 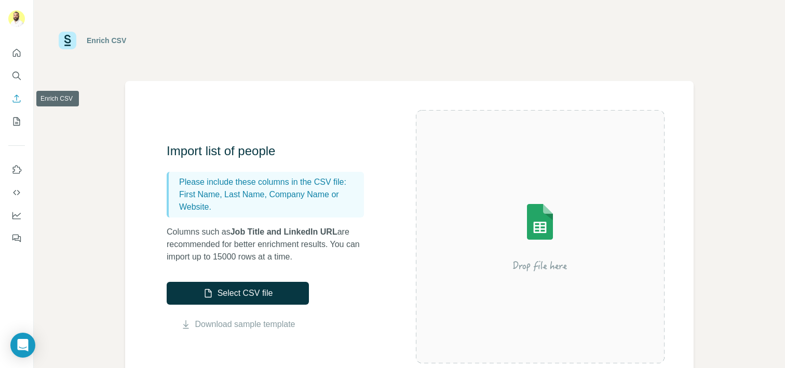 What do you see at coordinates (106, 41) in the screenshot?
I see `div: Enrich CSV` at bounding box center [106, 41].